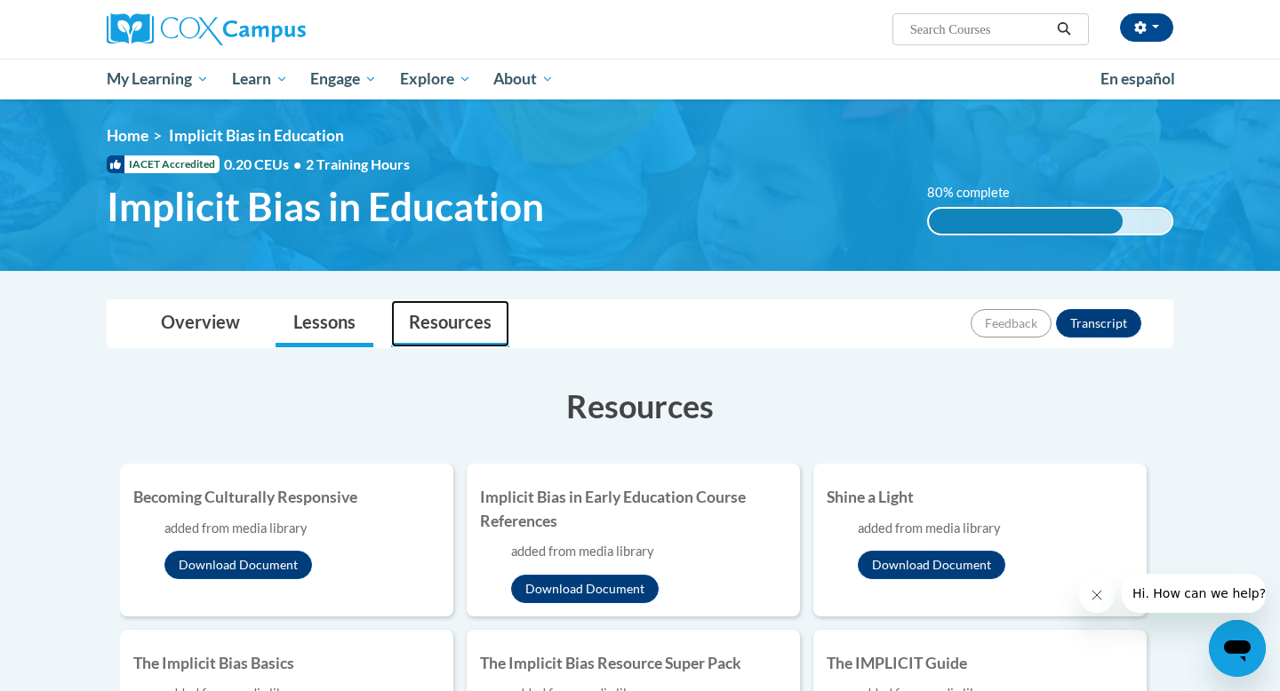 The image size is (1280, 691). Describe the element at coordinates (978, 193) in the screenshot. I see `label: 80% complete` at that location.